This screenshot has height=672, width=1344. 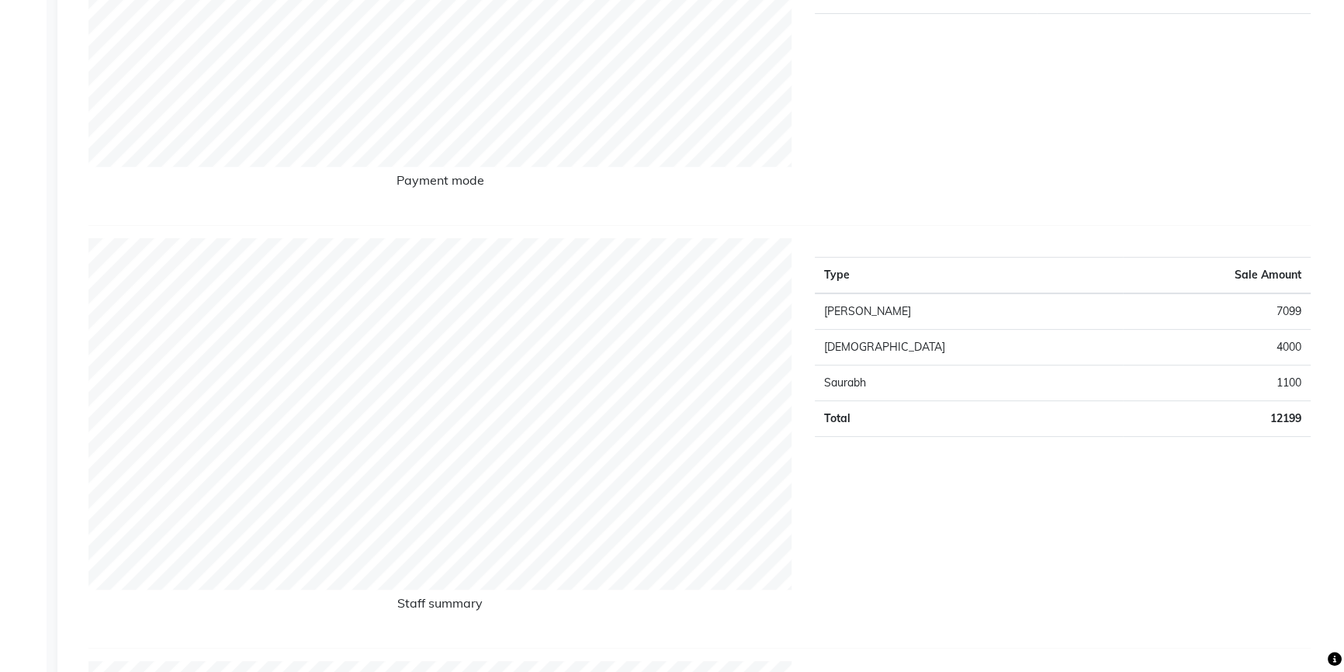 What do you see at coordinates (969, 383) in the screenshot?
I see `td: Saurabh` at bounding box center [969, 383].